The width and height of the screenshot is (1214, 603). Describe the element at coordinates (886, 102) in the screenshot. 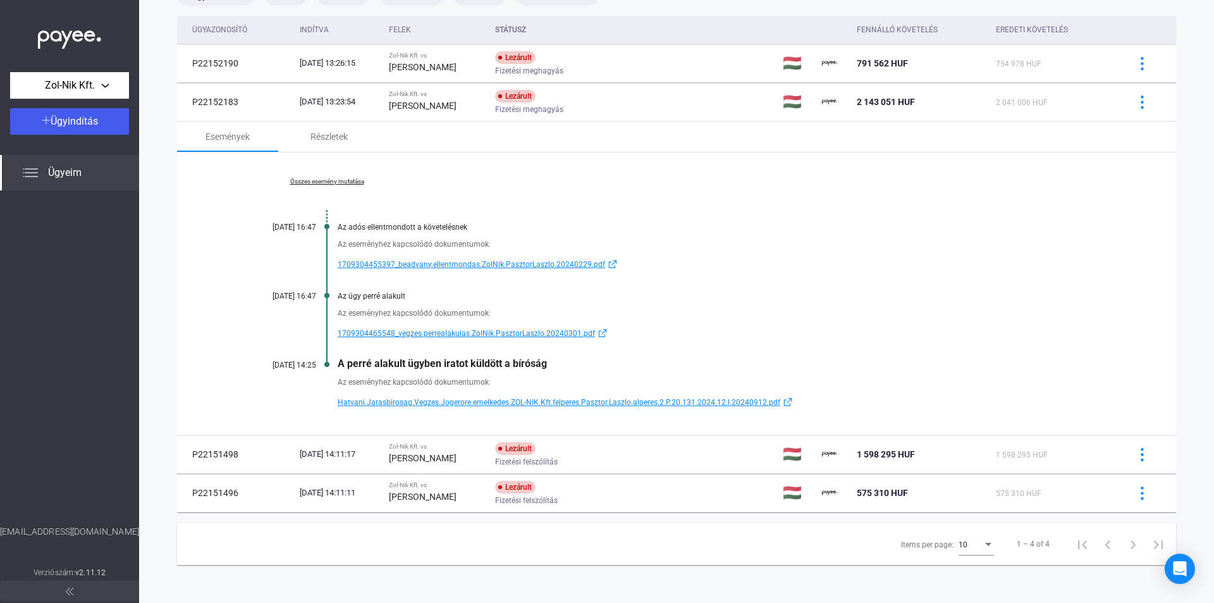

I see `span: 2 143 051 HUF` at that location.